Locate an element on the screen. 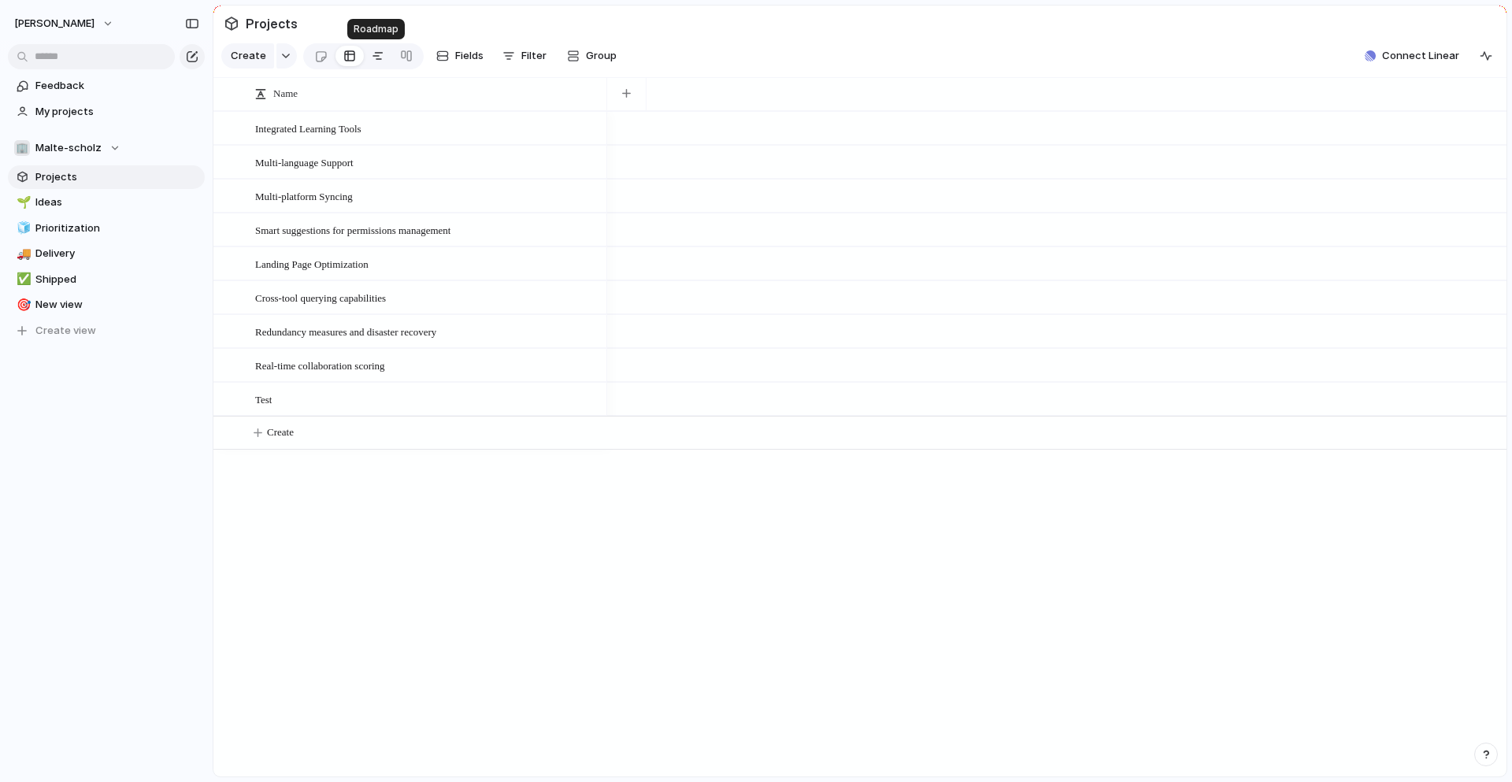 The width and height of the screenshot is (1512, 782). button: Create is located at coordinates (247, 56).